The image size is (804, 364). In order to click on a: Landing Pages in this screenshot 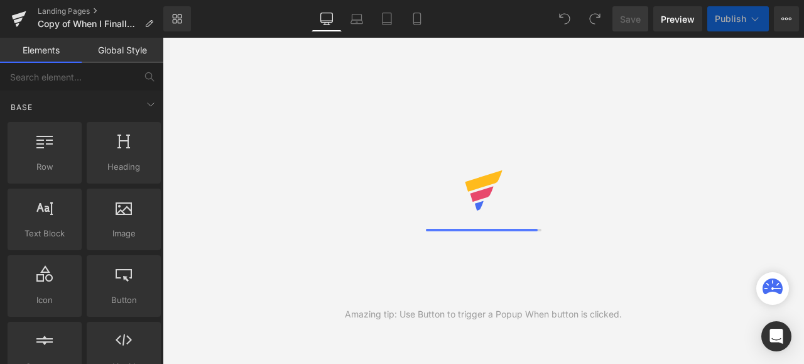, I will do `click(100, 11)`.